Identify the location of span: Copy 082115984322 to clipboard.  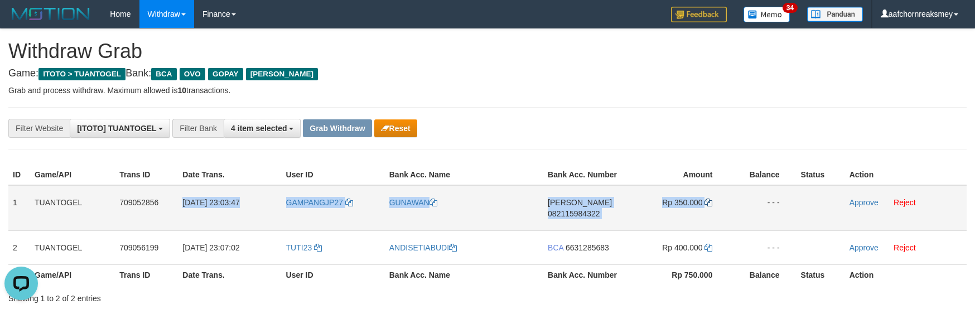
(574, 214).